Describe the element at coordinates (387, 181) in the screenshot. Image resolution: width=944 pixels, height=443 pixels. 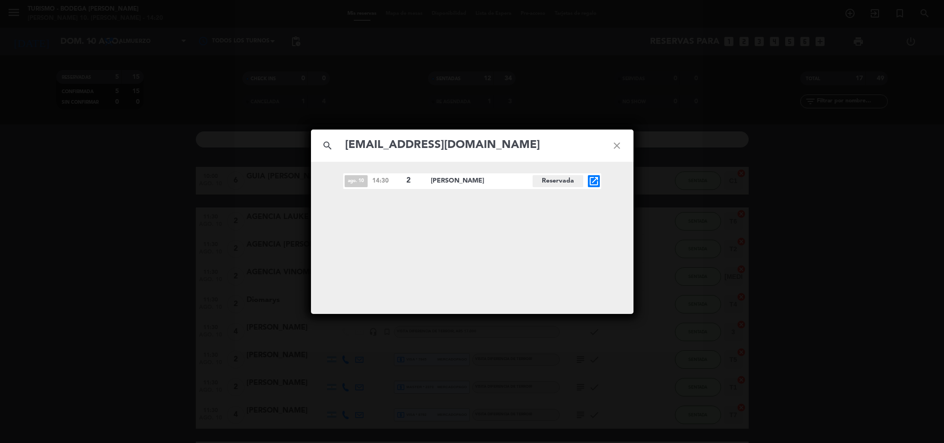
I see `span: 14:30` at that location.